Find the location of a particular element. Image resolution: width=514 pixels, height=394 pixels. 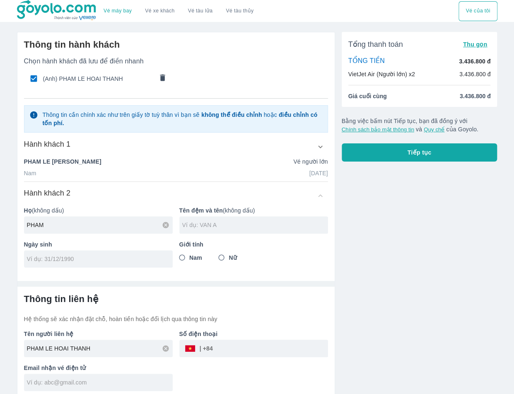

span: (Anh) PHAM LE HOAI THANH is located at coordinates (98, 79).